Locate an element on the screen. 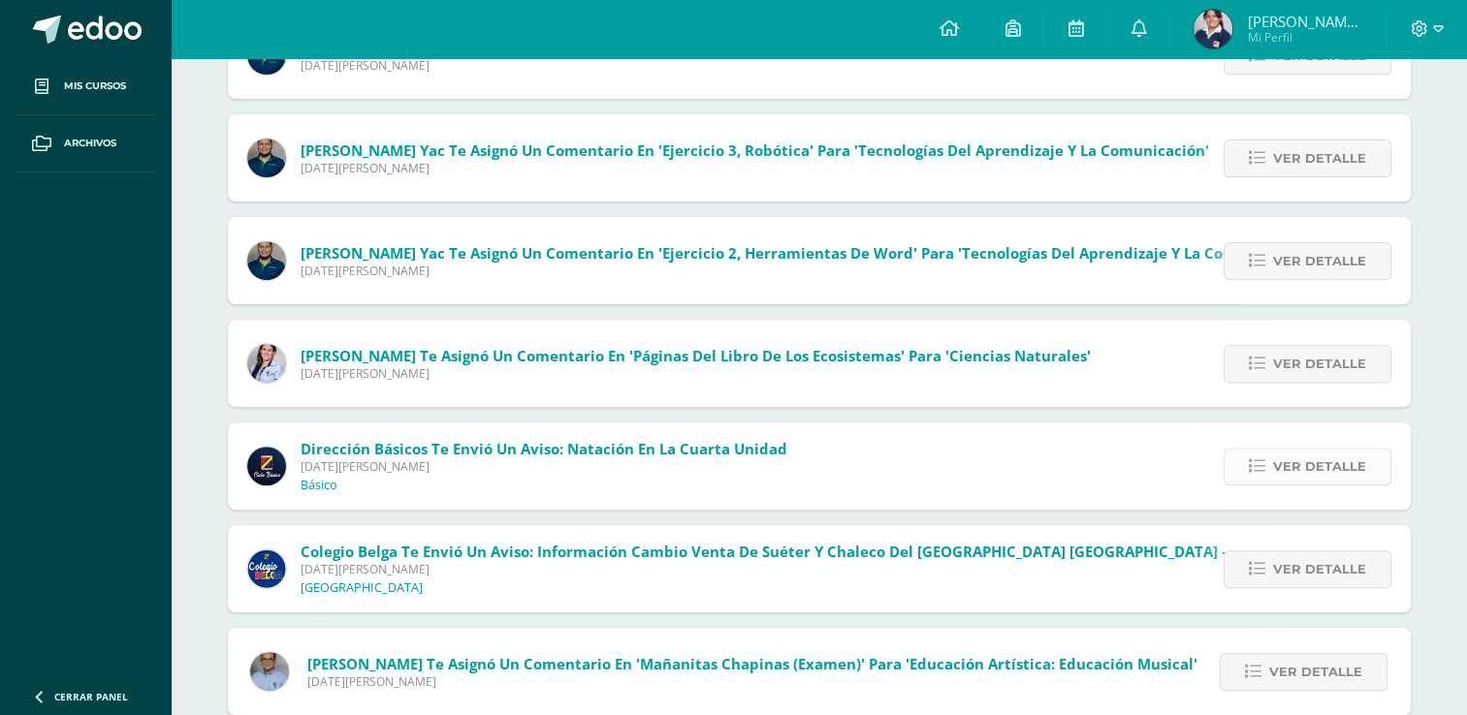 The width and height of the screenshot is (1467, 715). p: Básico is located at coordinates (319, 486).